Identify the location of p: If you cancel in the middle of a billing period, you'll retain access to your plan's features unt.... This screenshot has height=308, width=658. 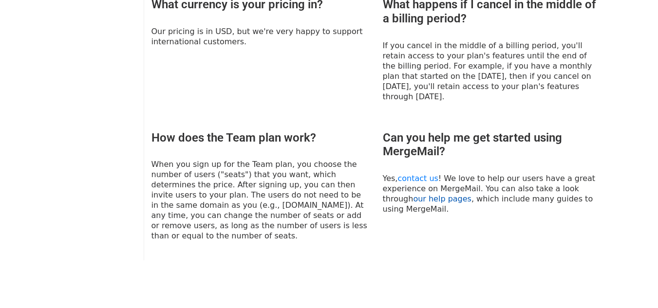
(491, 71).